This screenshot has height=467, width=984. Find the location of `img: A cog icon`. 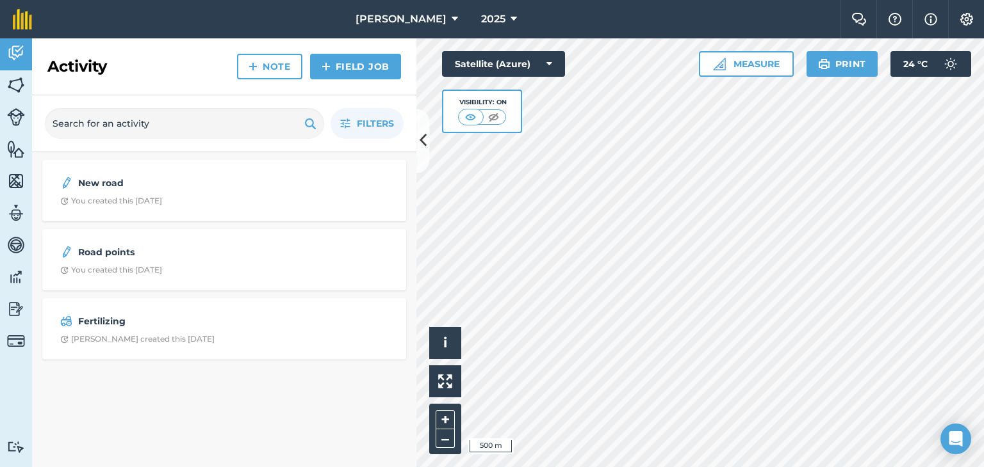

img: A cog icon is located at coordinates (966, 19).